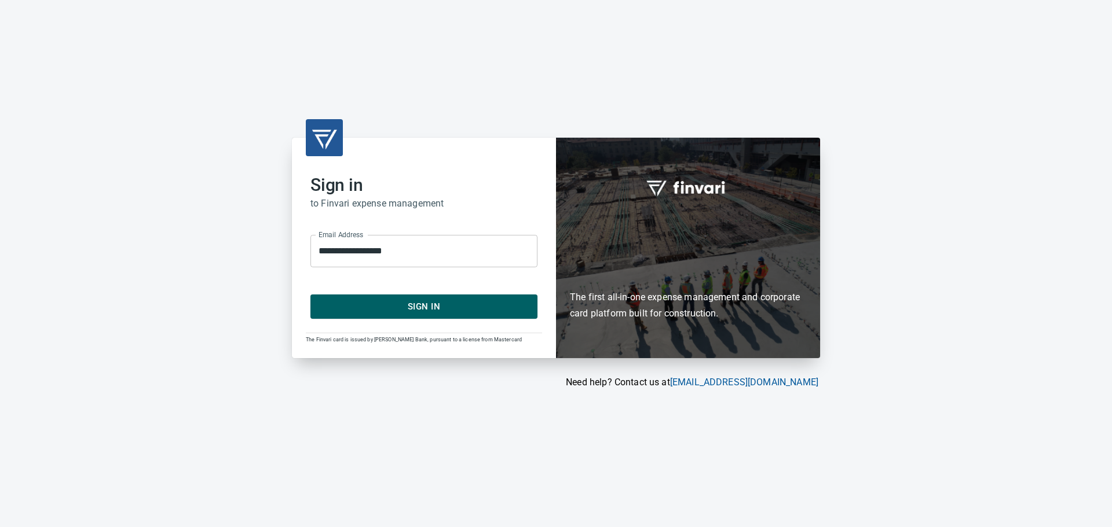 This screenshot has width=1112, height=527. What do you see at coordinates (688, 273) in the screenshot?
I see `h6: The first all-in-one expense management and corporate card platform built for construction.` at bounding box center [688, 273].